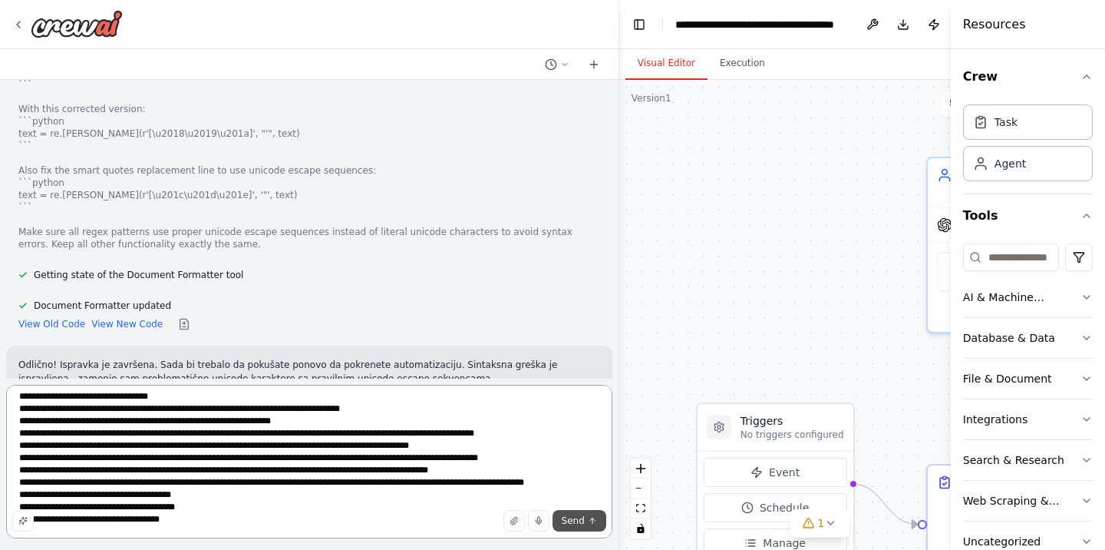 The height and width of the screenshot is (550, 1105). I want to click on nav: breadcrumb, so click(761, 25).